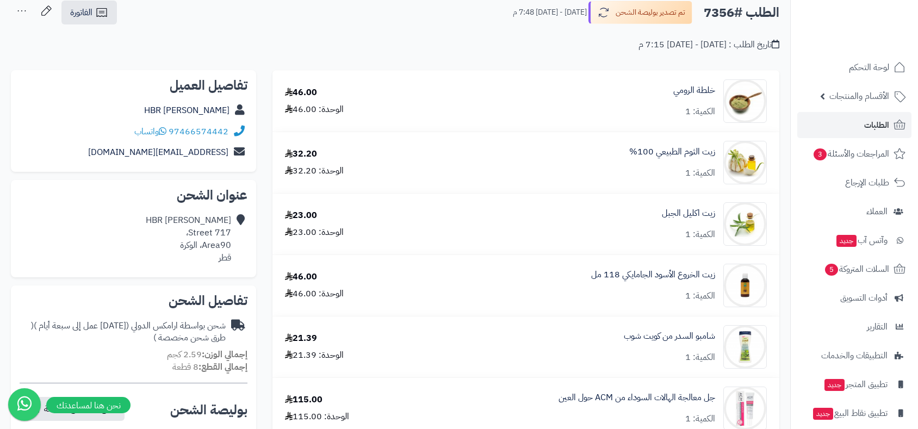 The height and width of the screenshot is (429, 918). What do you see at coordinates (689, 213) in the screenshot?
I see `a: زيت اكليل الجبل` at bounding box center [689, 213].